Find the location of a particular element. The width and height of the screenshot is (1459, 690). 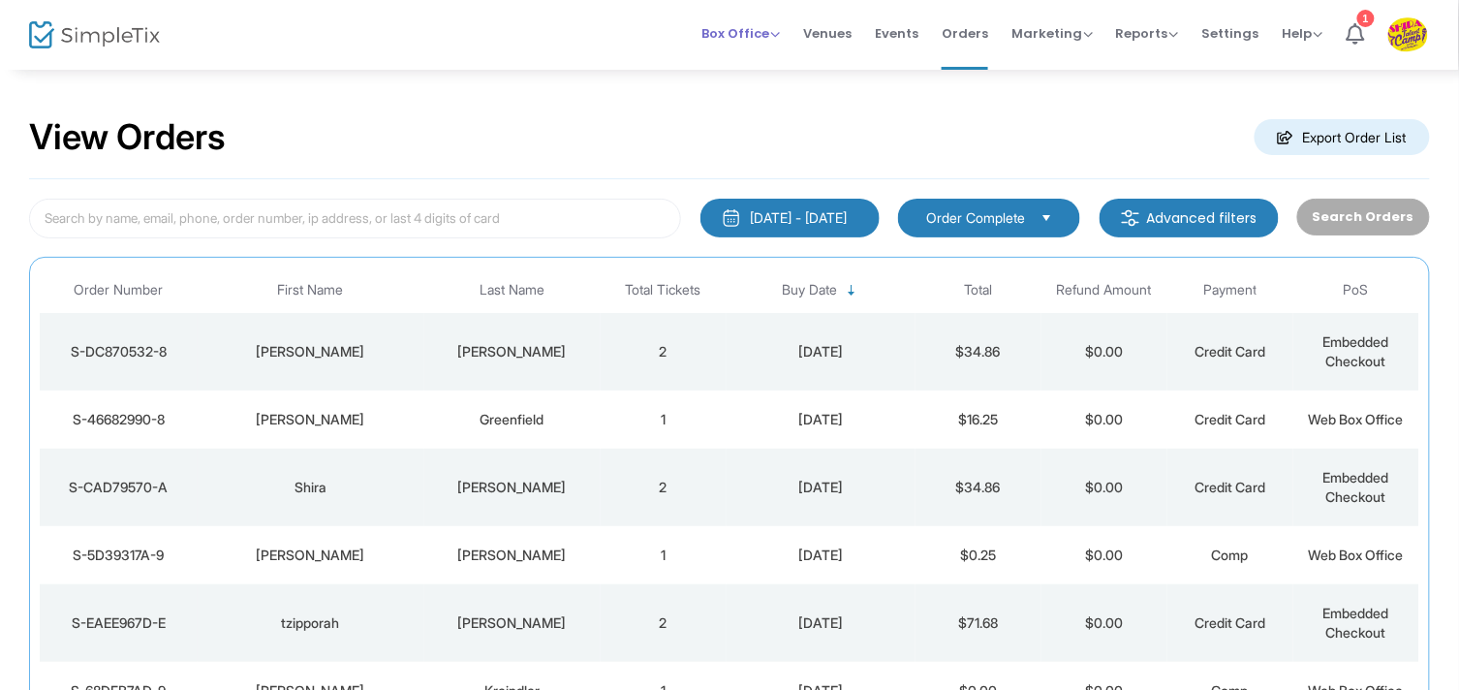

div: freedman is located at coordinates (512, 623).